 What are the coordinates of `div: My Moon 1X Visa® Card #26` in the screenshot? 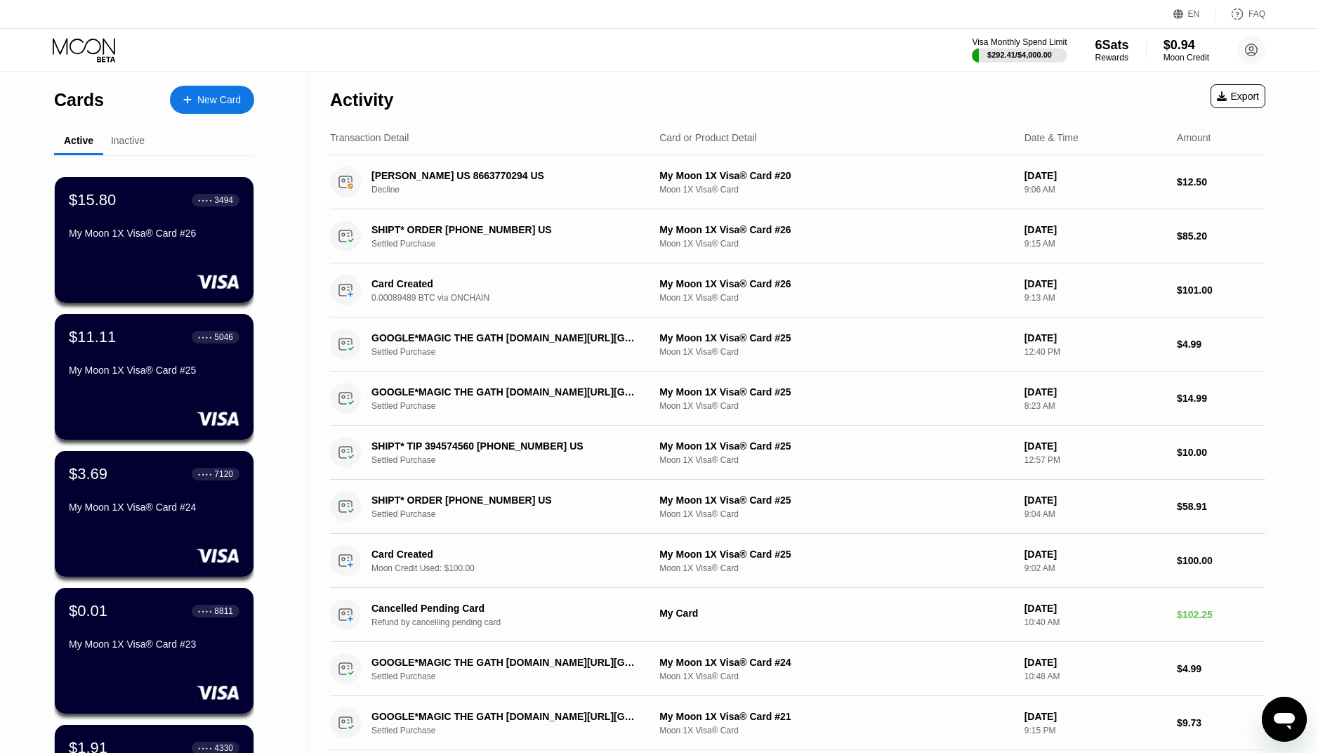 It's located at (836, 230).